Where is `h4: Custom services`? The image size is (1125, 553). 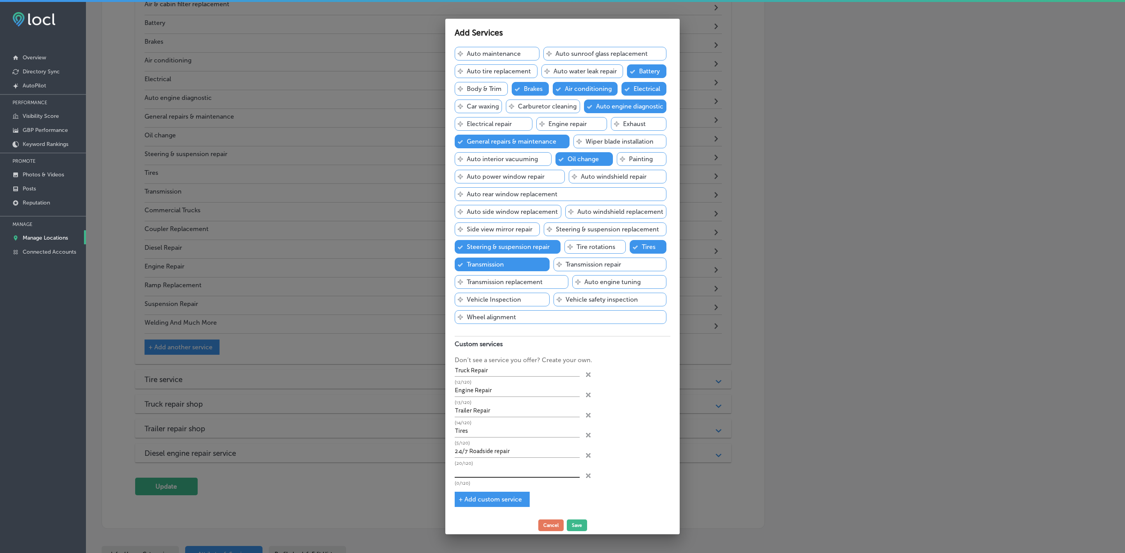 h4: Custom services is located at coordinates (562, 344).